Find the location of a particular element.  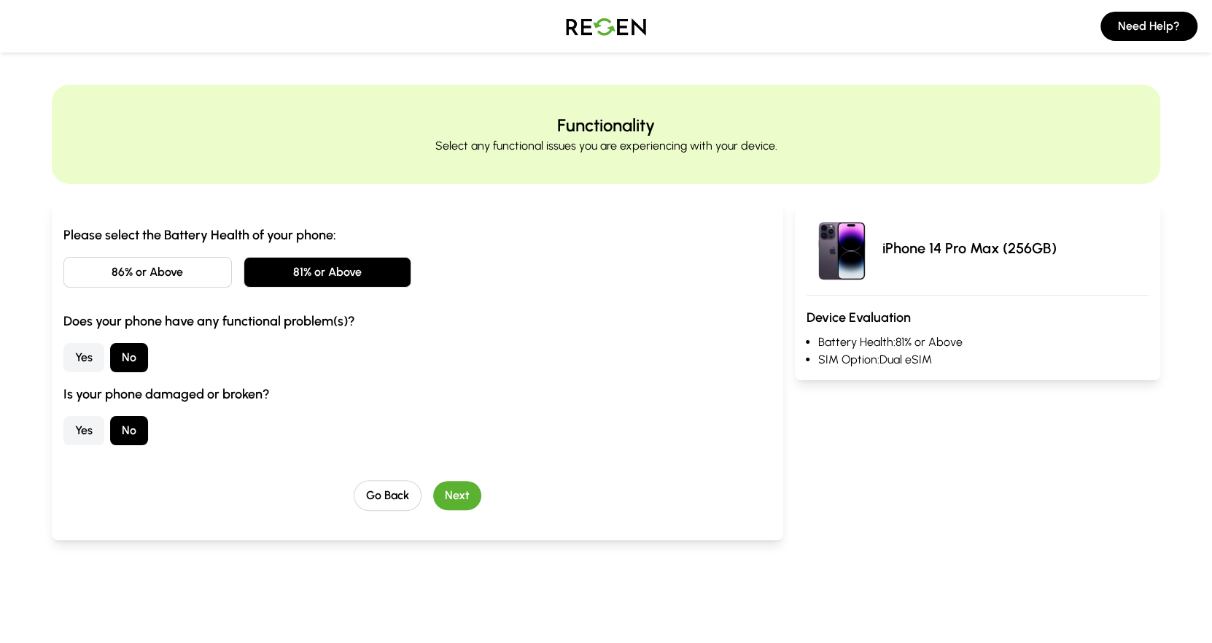

li: Battery Health: 81% or Above is located at coordinates (983, 342).